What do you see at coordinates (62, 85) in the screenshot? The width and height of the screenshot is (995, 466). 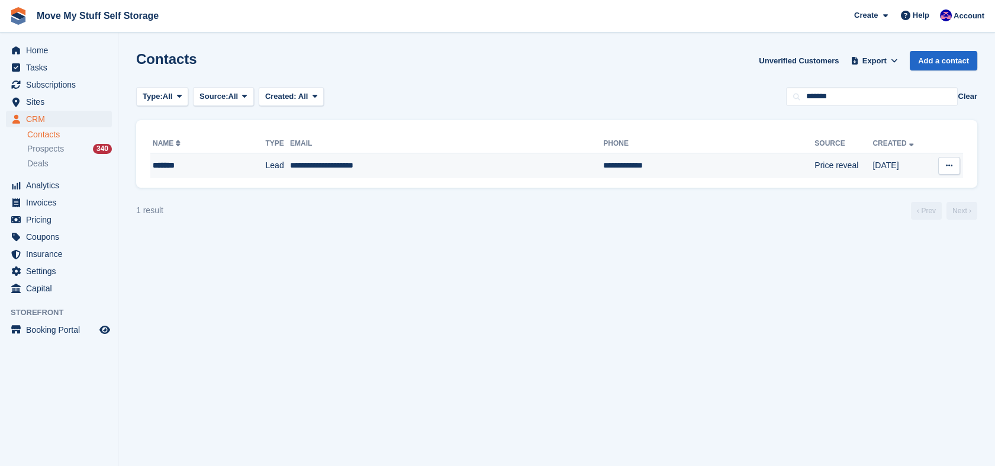 I see `span: Subscriptions` at bounding box center [62, 85].